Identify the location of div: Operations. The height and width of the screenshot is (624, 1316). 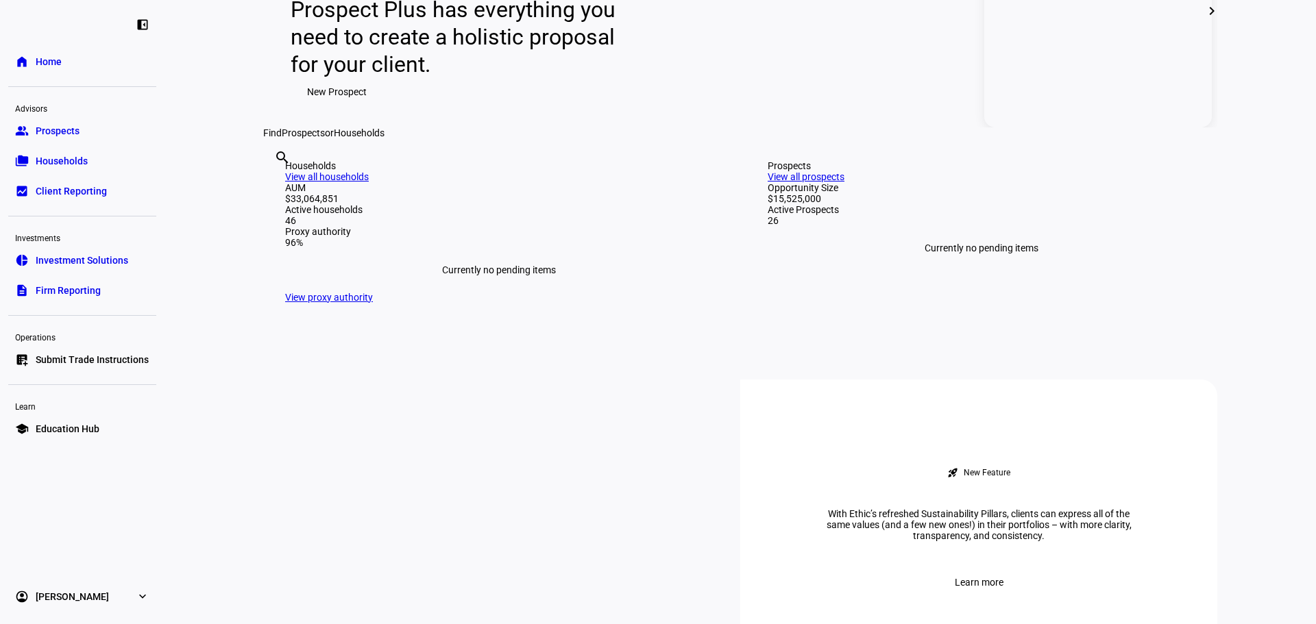
(82, 337).